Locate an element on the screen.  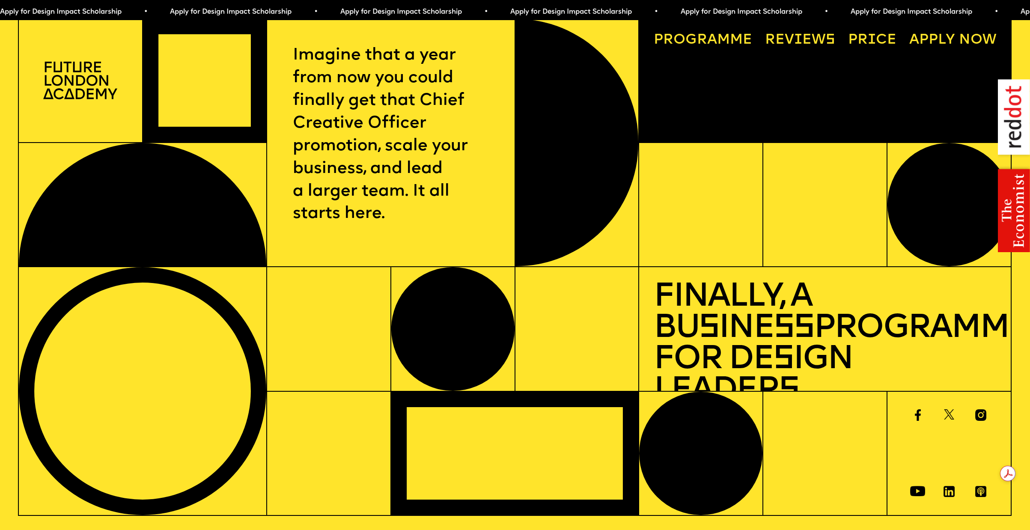
a: Reviews is located at coordinates (800, 40).